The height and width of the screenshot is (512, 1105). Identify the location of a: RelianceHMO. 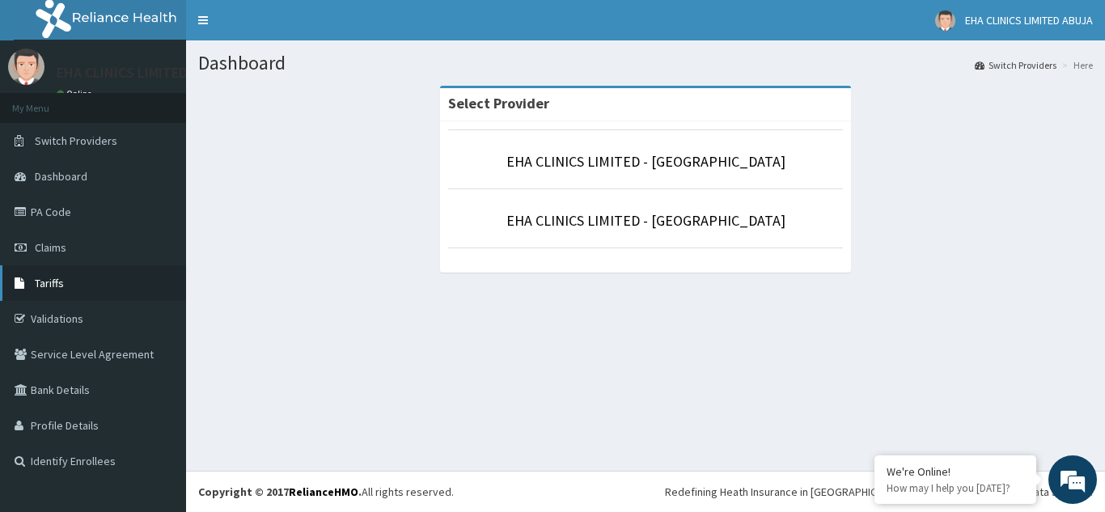
(324, 492).